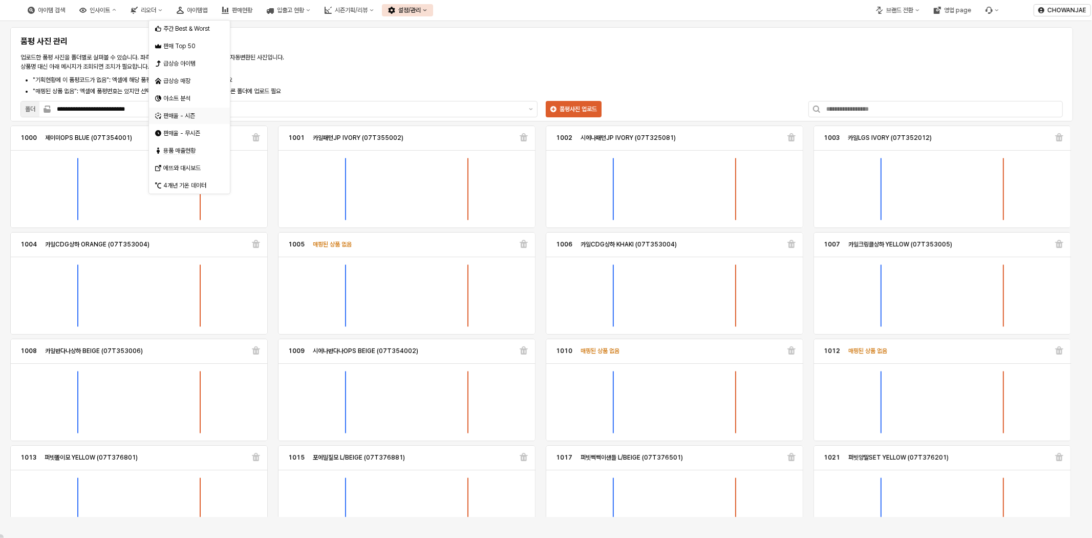 The width and height of the screenshot is (1092, 538). Describe the element at coordinates (408, 10) in the screenshot. I see `button: 설정/관리` at that location.